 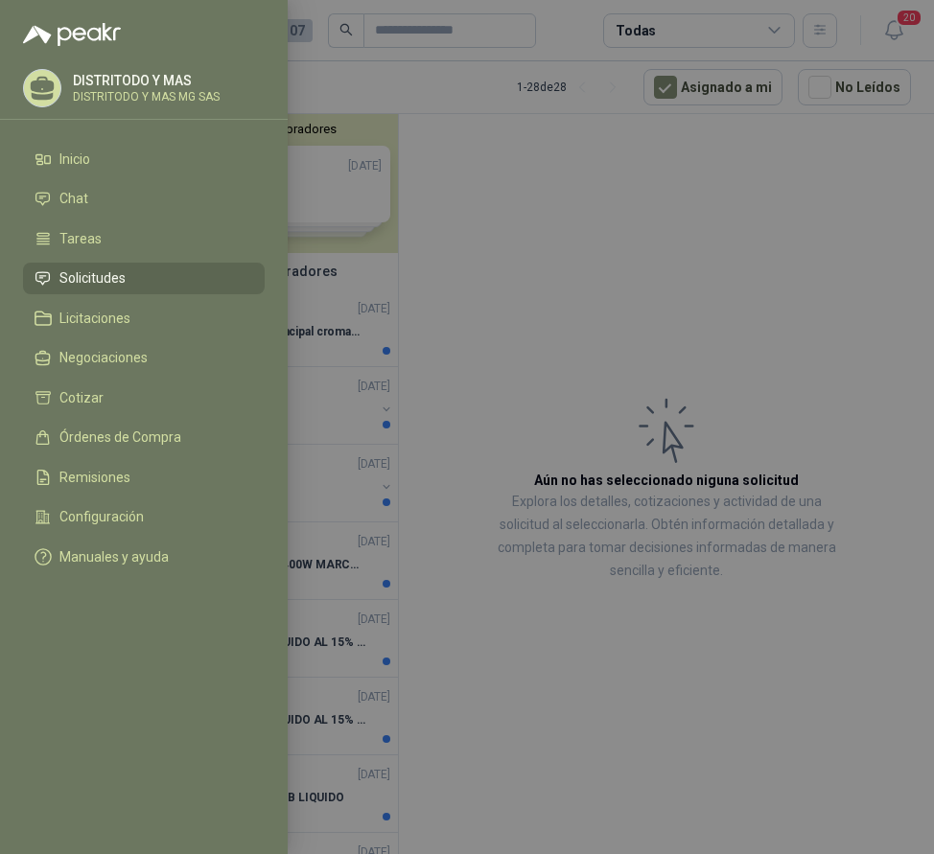 What do you see at coordinates (74, 199) in the screenshot?
I see `span: Chat` at bounding box center [74, 199].